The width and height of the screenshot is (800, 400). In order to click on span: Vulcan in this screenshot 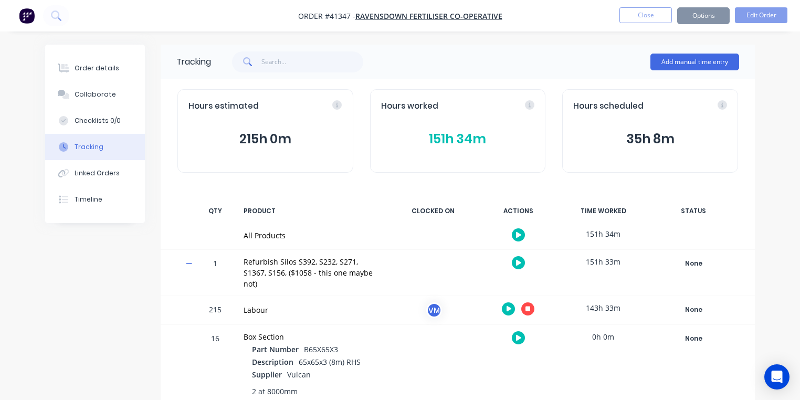, I will do `click(299, 374)`.